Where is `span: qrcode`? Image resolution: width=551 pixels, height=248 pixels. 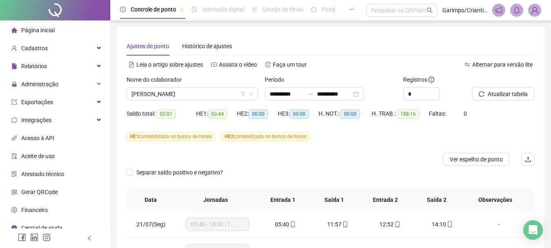 span: qrcode is located at coordinates (14, 192).